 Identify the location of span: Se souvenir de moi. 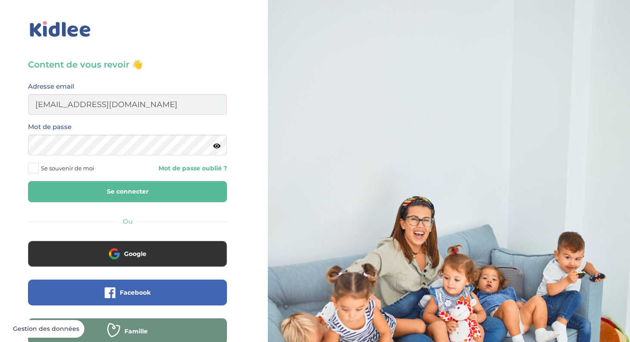
(68, 168).